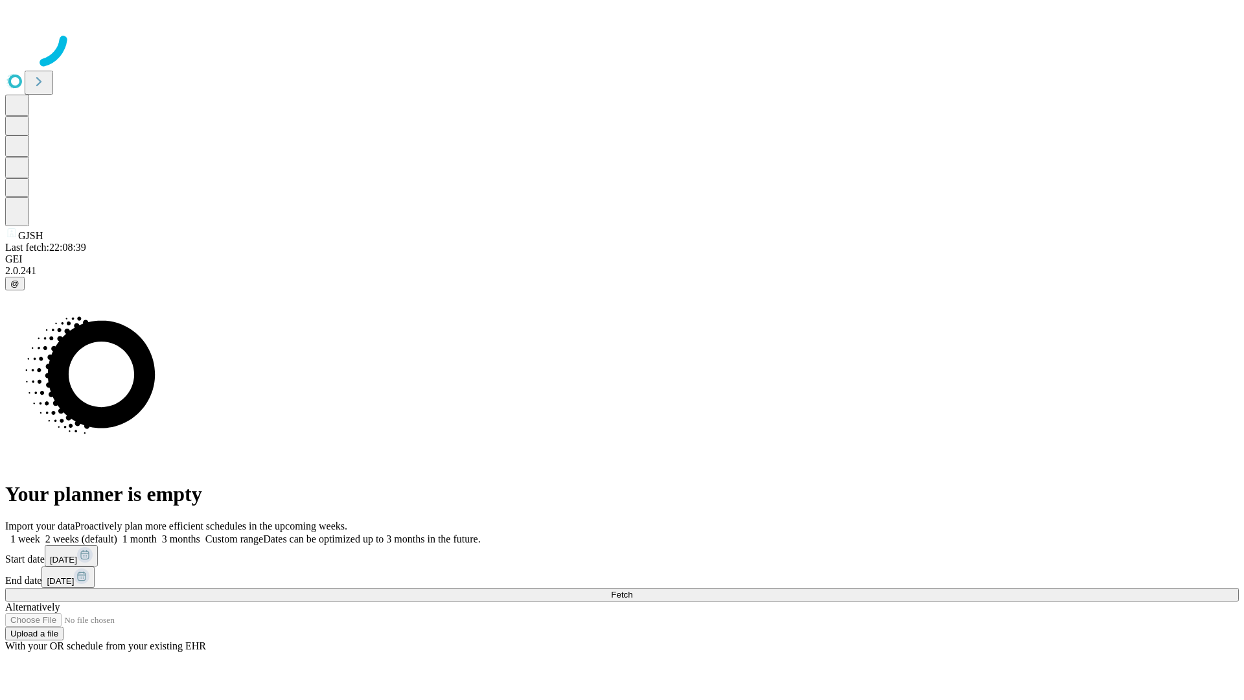 This screenshot has height=700, width=1244. Describe the element at coordinates (622, 577) in the screenshot. I see `div: End date` at that location.